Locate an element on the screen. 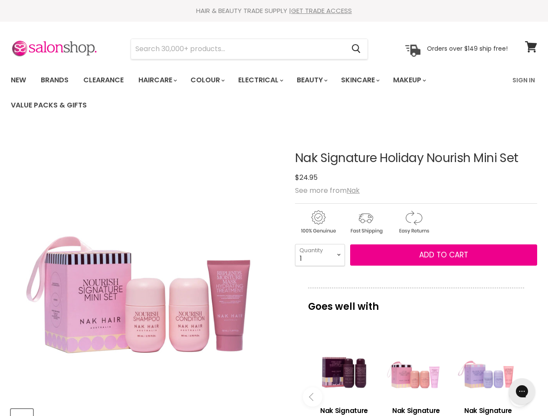  u: Nak is located at coordinates (353, 190).